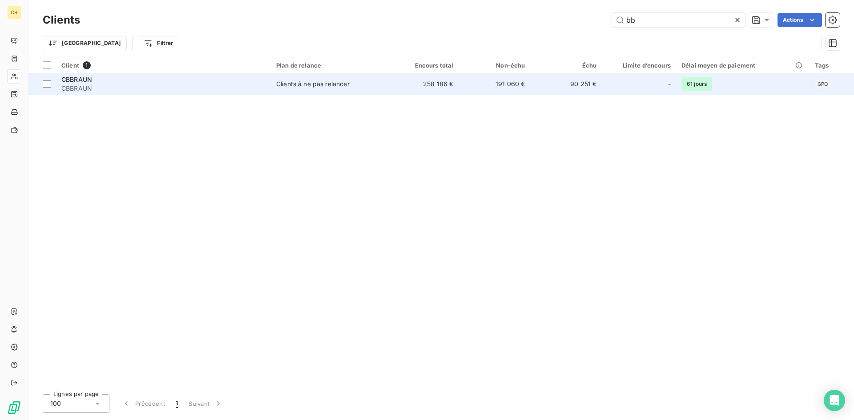  Describe the element at coordinates (14, 408) in the screenshot. I see `img: Logo LeanPay` at that location.